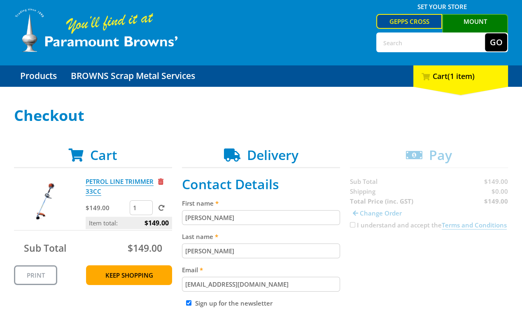 The height and width of the screenshot is (313, 522). Describe the element at coordinates (161, 182) in the screenshot. I see `a: Remove from cart` at that location.